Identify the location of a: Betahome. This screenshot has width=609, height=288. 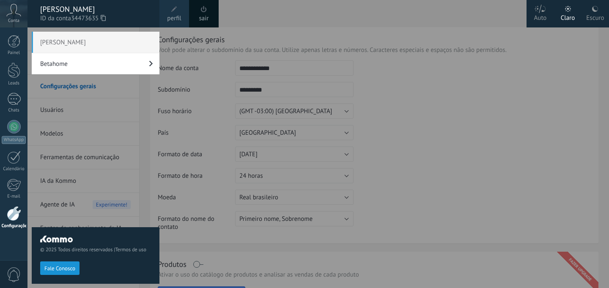
(96, 64).